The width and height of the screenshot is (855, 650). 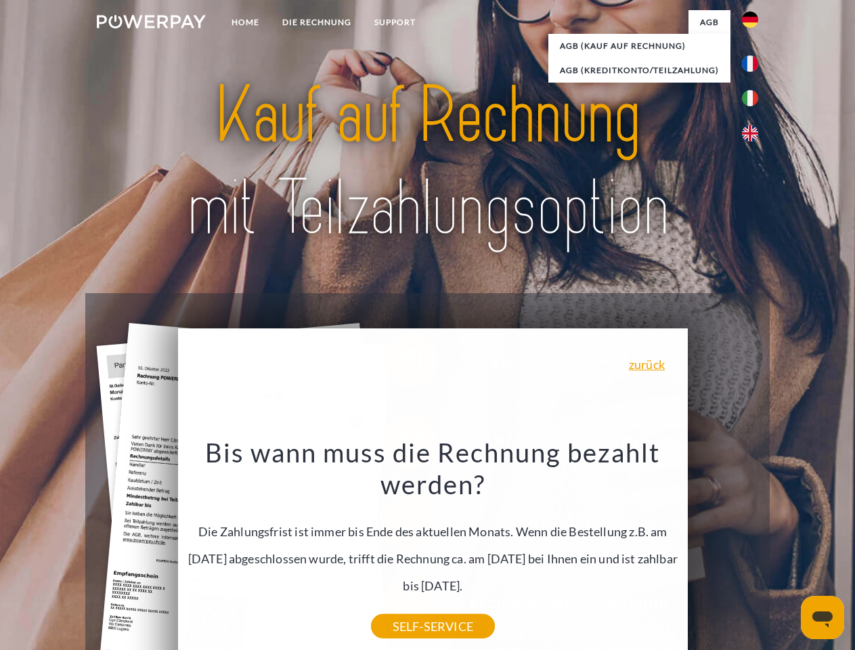 What do you see at coordinates (317, 22) in the screenshot?
I see `a: DIE RECHNUNG` at bounding box center [317, 22].